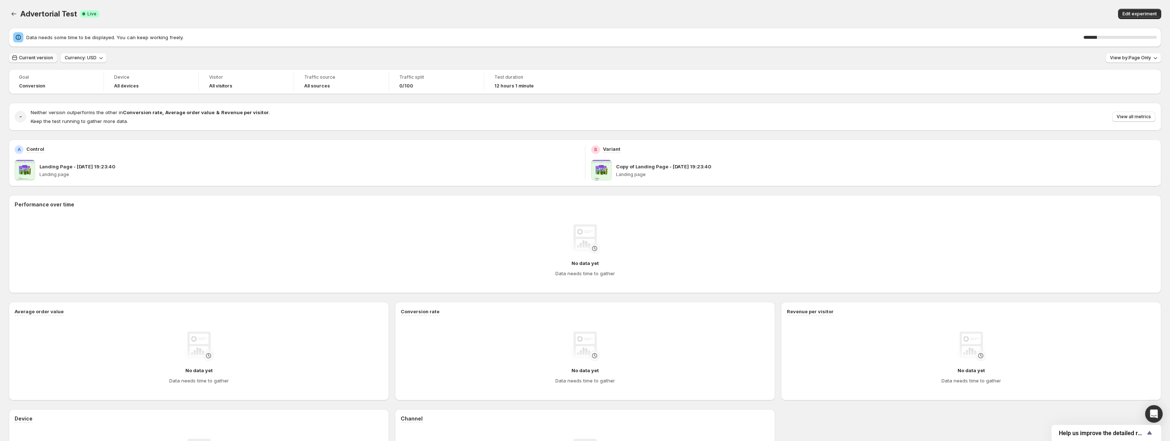  What do you see at coordinates (810, 311) in the screenshot?
I see `h3: Revenue per visitor` at bounding box center [810, 311].